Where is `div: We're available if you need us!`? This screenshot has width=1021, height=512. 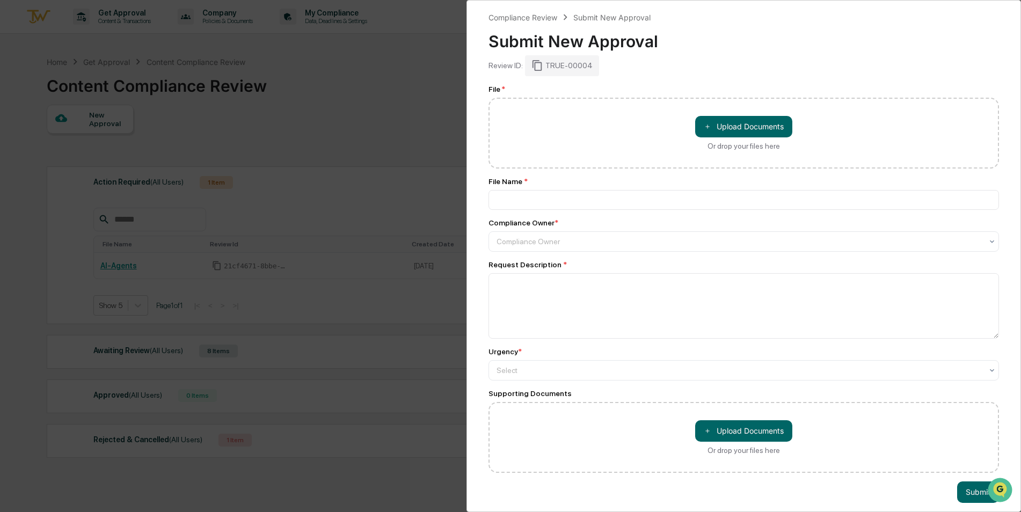
div: We're available if you need us! is located at coordinates (86, 97).